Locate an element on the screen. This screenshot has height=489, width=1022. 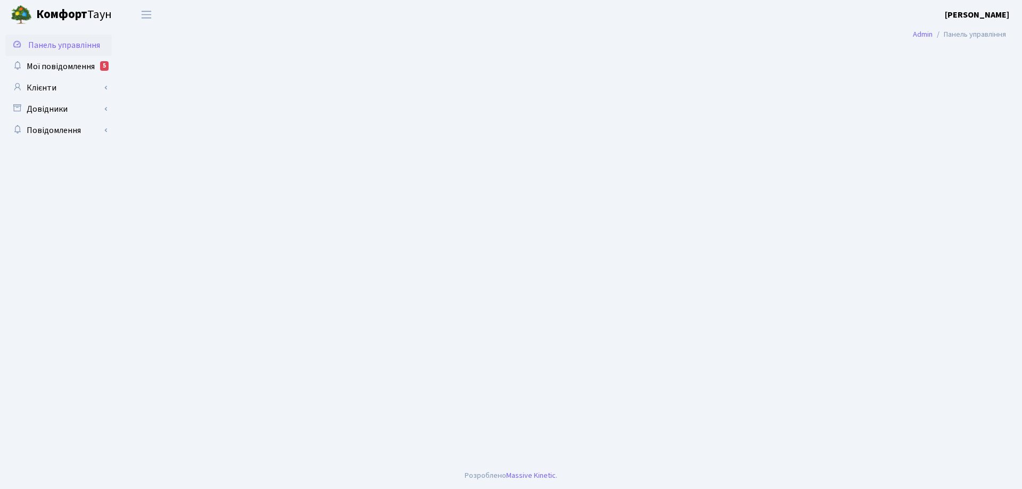
a: Повідомлення is located at coordinates (59, 130).